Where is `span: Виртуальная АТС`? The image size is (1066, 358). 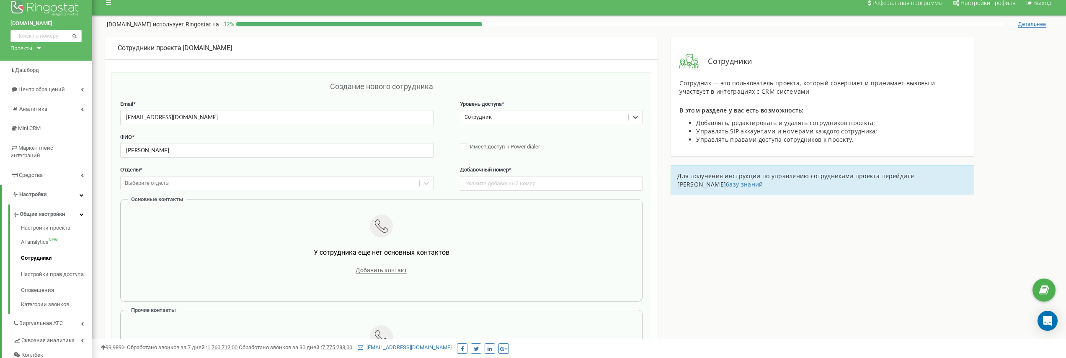 span: Виртуальная АТС is located at coordinates (41, 324).